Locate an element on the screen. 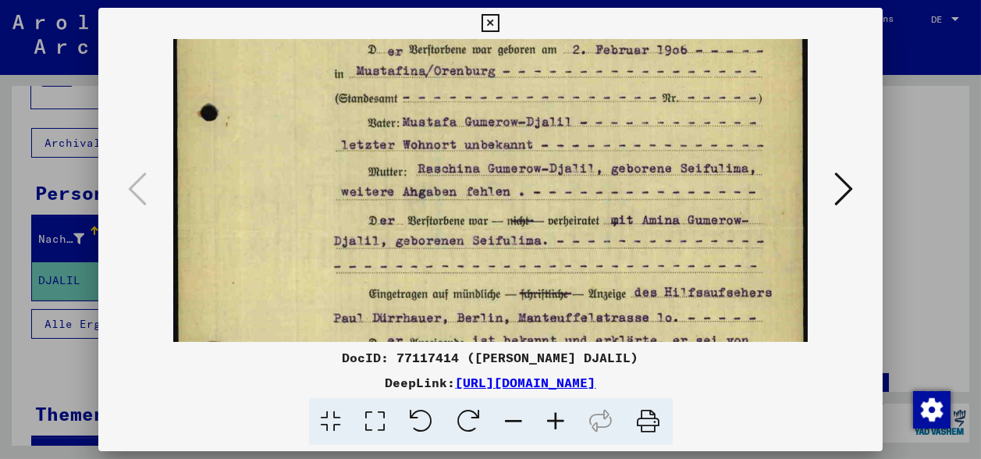  div: DeepLink: is located at coordinates (491, 383).